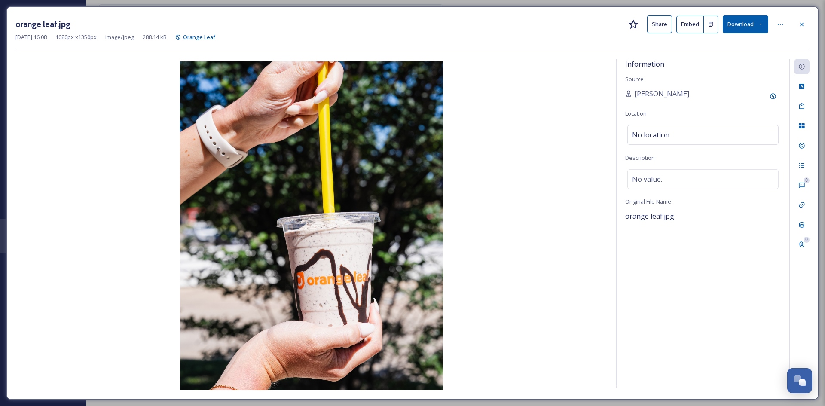  I want to click on span: Source, so click(634, 79).